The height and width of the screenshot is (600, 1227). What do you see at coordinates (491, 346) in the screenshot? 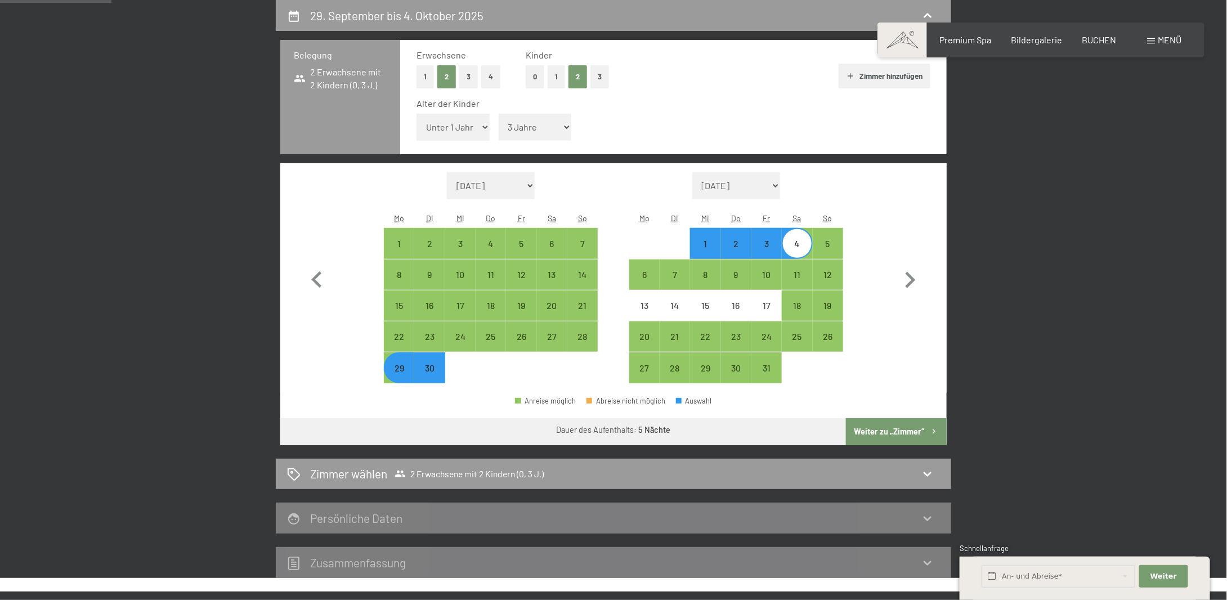
I see `div: 25` at bounding box center [491, 346].